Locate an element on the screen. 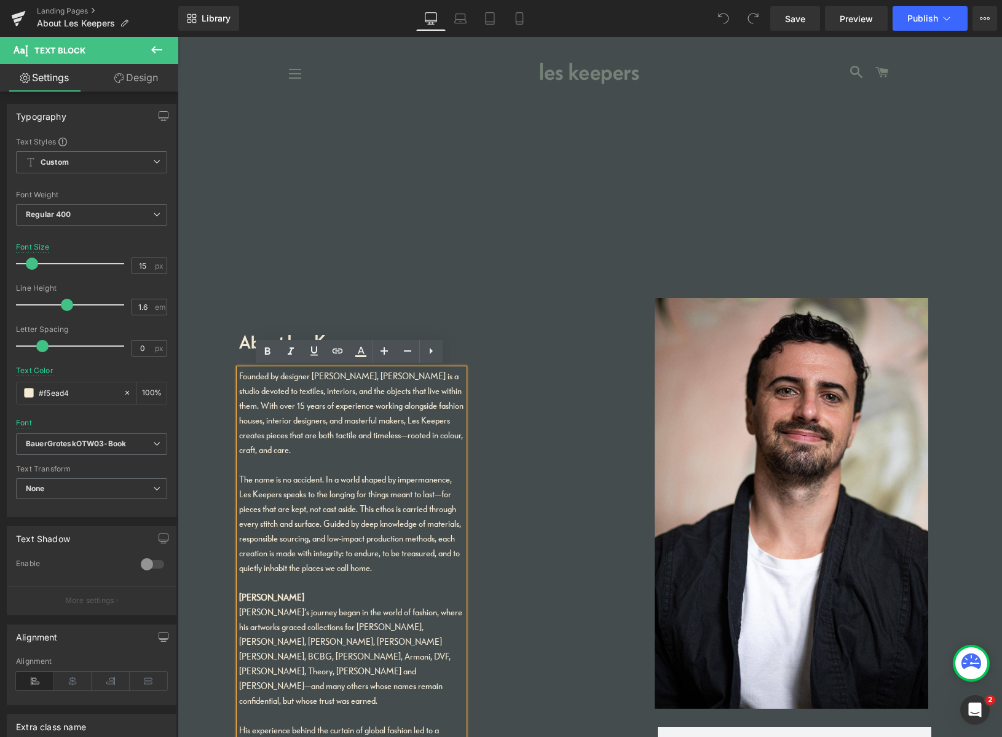 This screenshot has height=737, width=1002. div: Text Shadow is located at coordinates (43, 536).